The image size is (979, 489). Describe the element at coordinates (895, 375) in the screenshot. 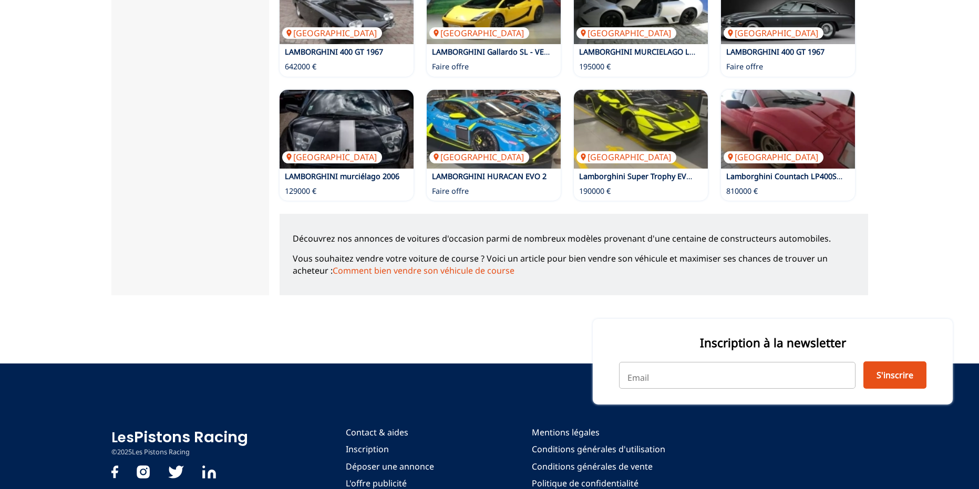

I see `button: S'inscrire` at that location.